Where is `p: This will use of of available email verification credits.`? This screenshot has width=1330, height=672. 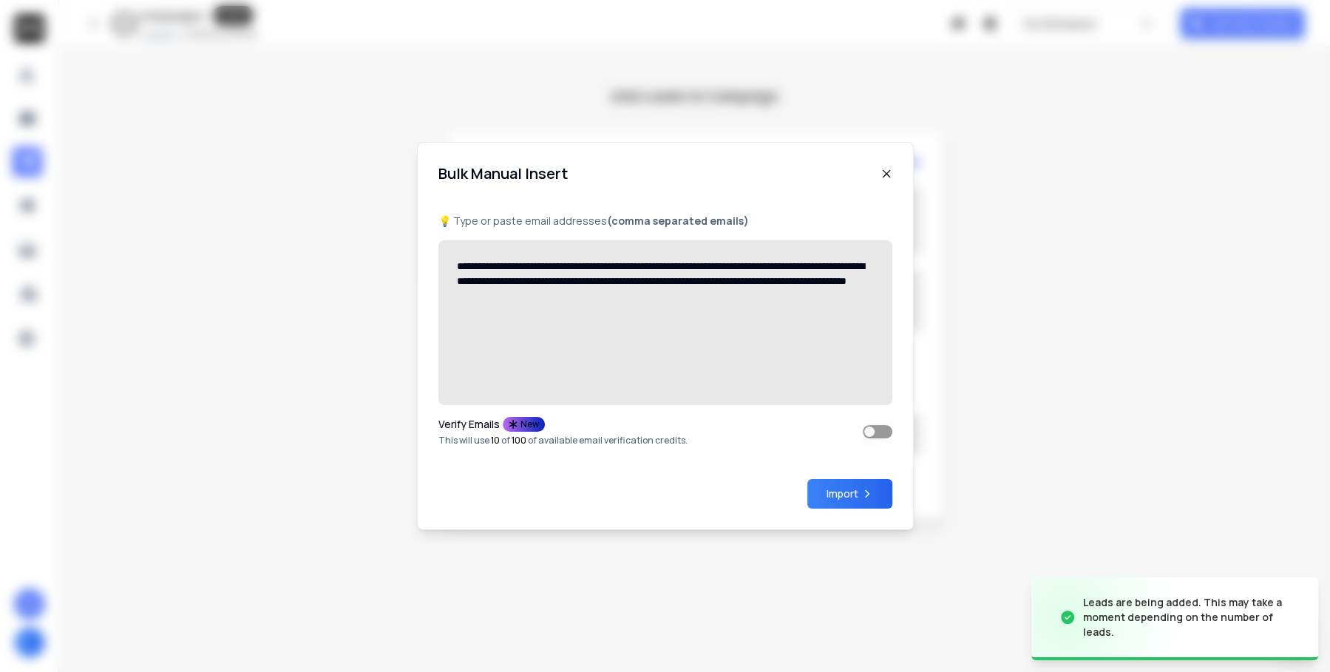
p: This will use of of available email verification credits. is located at coordinates (563, 441).